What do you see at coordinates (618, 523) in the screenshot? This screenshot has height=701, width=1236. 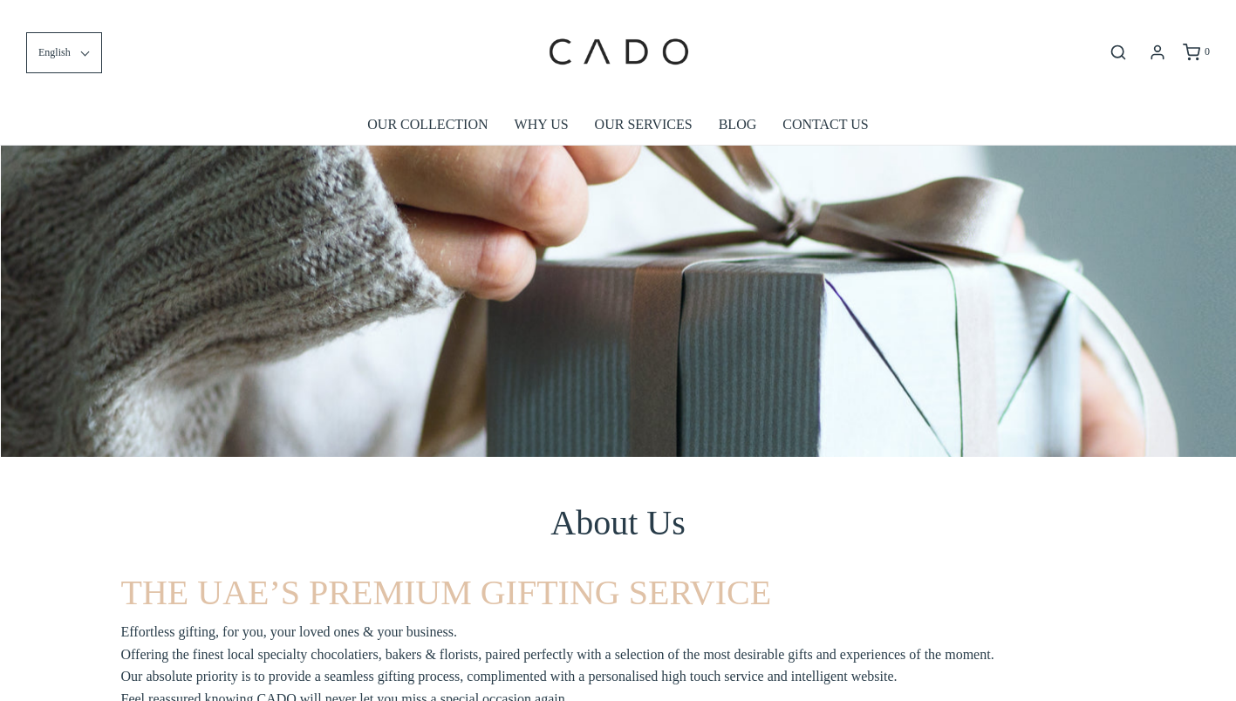 I see `h1: About Us` at bounding box center [618, 523].